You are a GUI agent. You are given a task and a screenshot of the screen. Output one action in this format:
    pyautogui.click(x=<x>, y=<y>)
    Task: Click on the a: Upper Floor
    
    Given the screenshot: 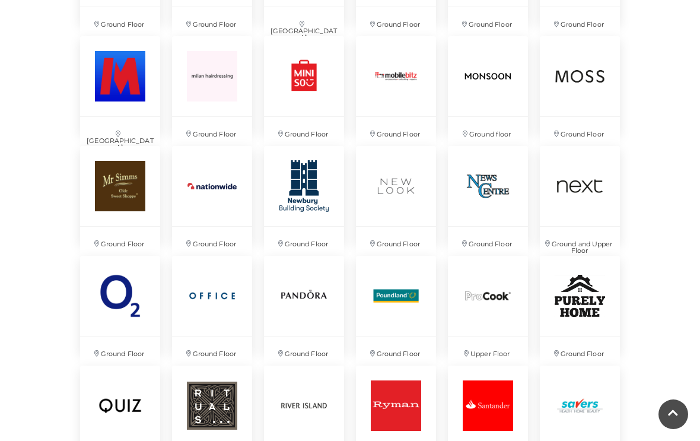 What is the action you would take?
    pyautogui.click(x=488, y=304)
    